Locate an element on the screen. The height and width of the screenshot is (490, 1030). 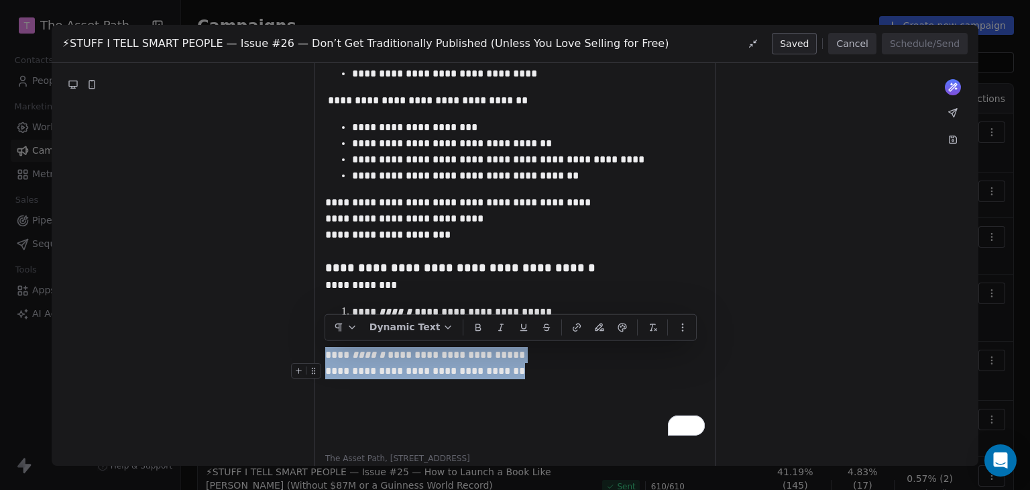
button: Saved is located at coordinates (794, 44).